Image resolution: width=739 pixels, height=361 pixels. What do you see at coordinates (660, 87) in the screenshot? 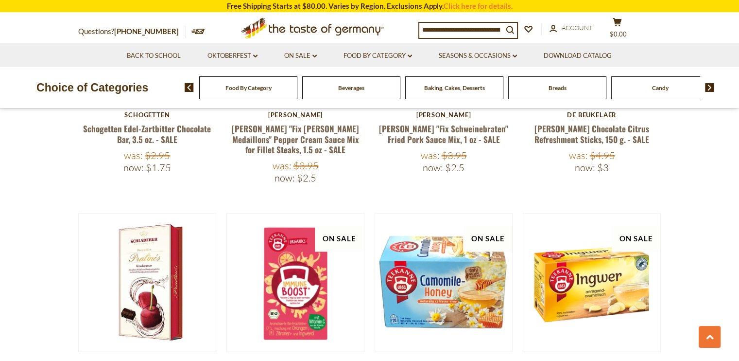
I see `a: Candy` at bounding box center [660, 87].